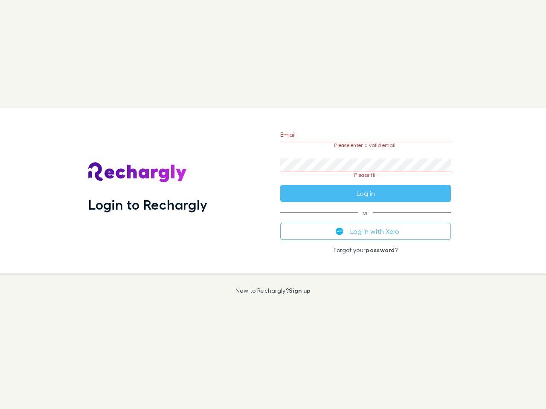 Image resolution: width=546 pixels, height=409 pixels. What do you see at coordinates (365, 145) in the screenshot?
I see `p: Please enter a valid email.` at bounding box center [365, 145].